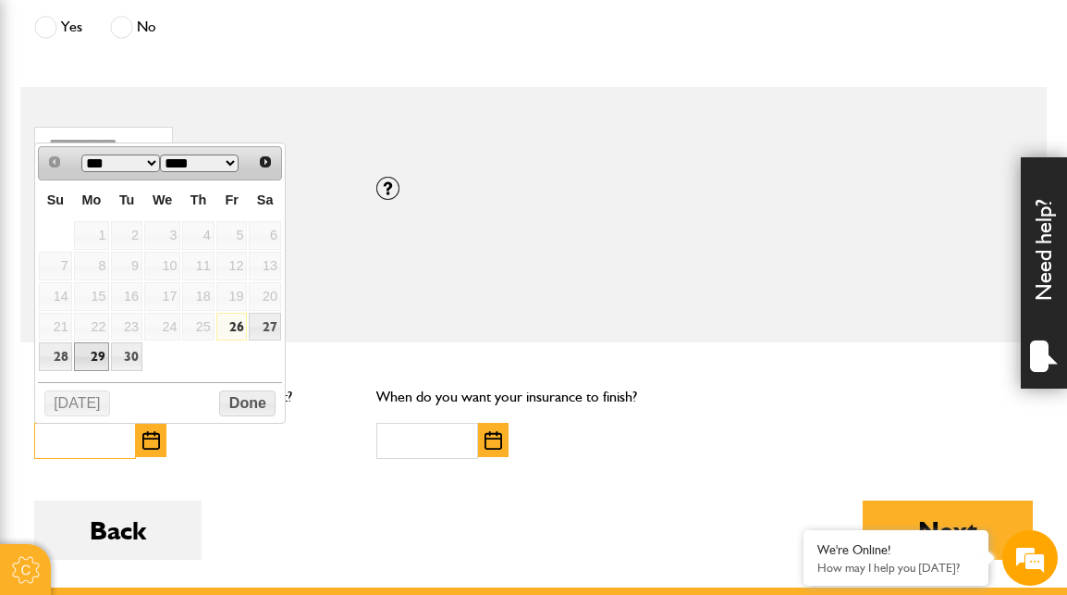 The image size is (1067, 595). What do you see at coordinates (92, 200) in the screenshot?
I see `span: Monday` at bounding box center [92, 200].